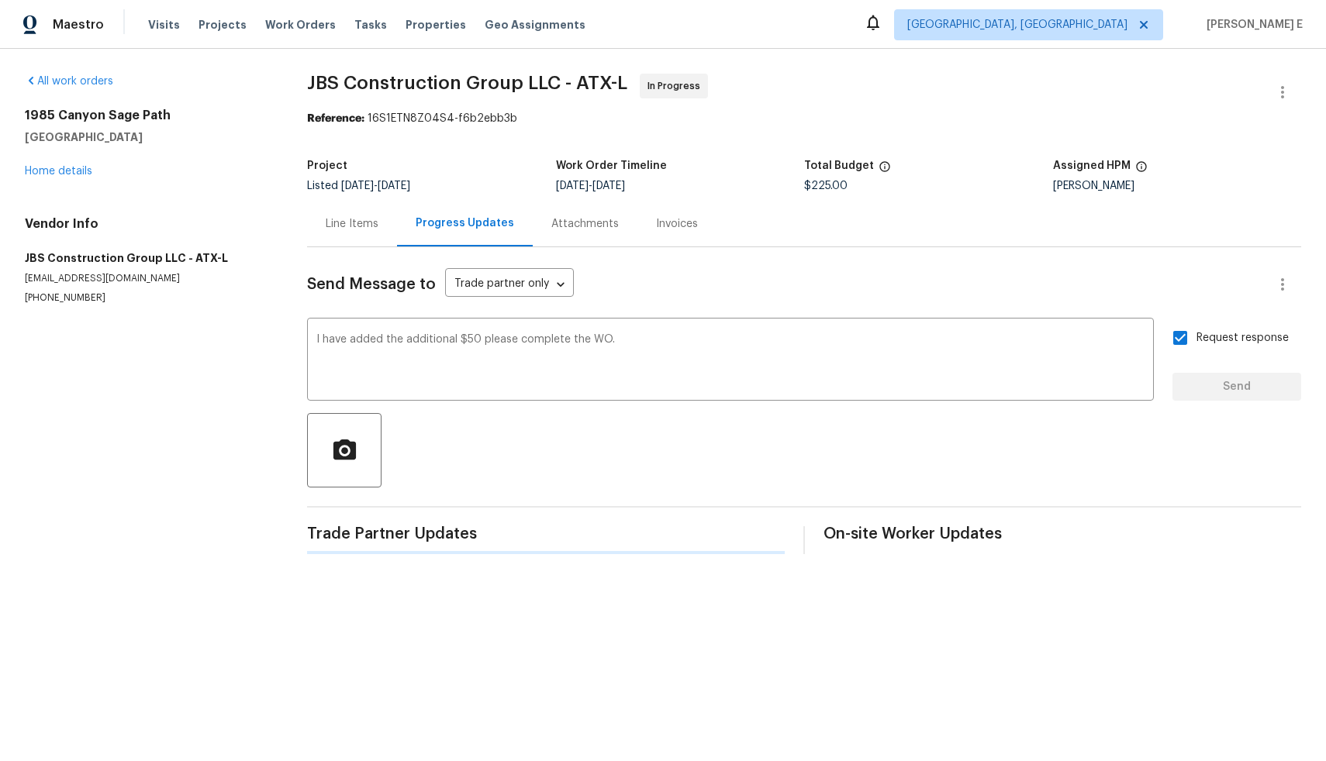 Image resolution: width=1326 pixels, height=761 pixels. I want to click on span: Listed, so click(358, 186).